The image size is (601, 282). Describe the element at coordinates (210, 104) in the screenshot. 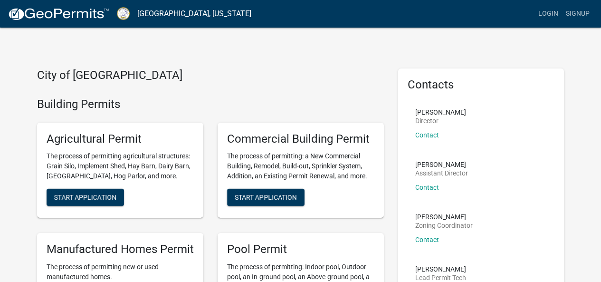

I see `h4: Building Permits` at that location.